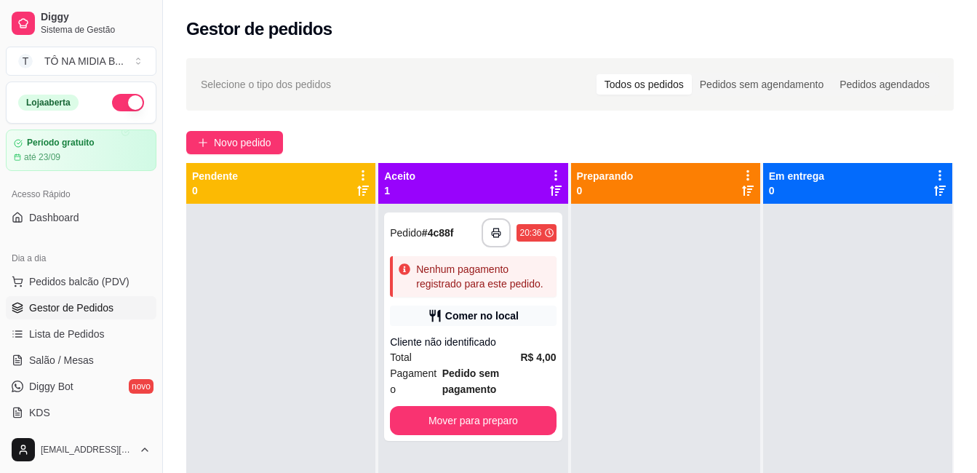  Describe the element at coordinates (81, 282) in the screenshot. I see `button: Pedidos balcão (PDV)` at that location.